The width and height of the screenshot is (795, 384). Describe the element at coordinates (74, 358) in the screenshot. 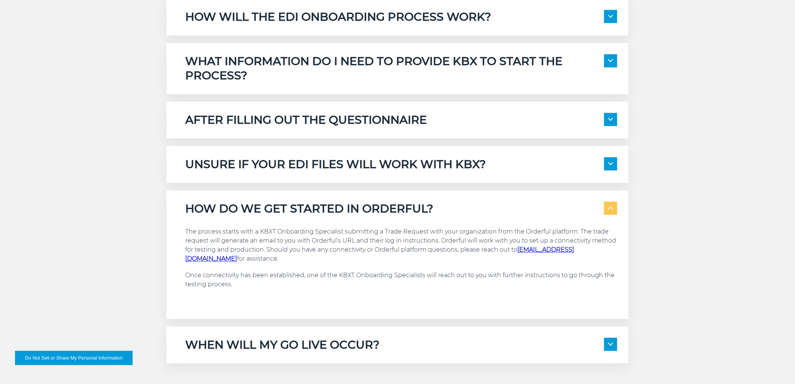

I see `button: Do Not Sell or Share My Personal Information` at that location.